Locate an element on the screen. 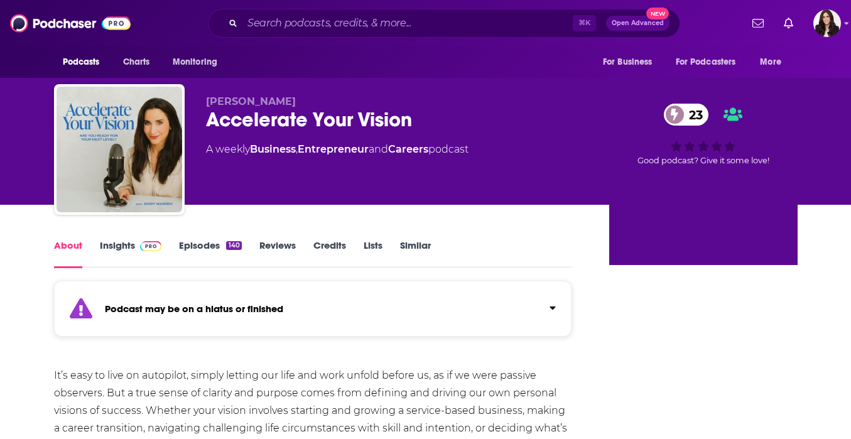 This screenshot has height=439, width=851. span: New is located at coordinates (658, 13).